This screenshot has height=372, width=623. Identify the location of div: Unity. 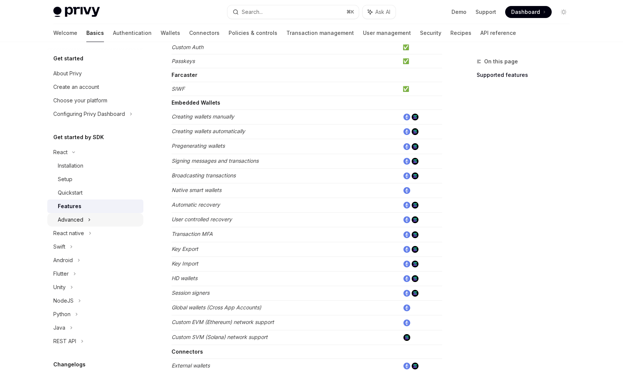
(59, 287).